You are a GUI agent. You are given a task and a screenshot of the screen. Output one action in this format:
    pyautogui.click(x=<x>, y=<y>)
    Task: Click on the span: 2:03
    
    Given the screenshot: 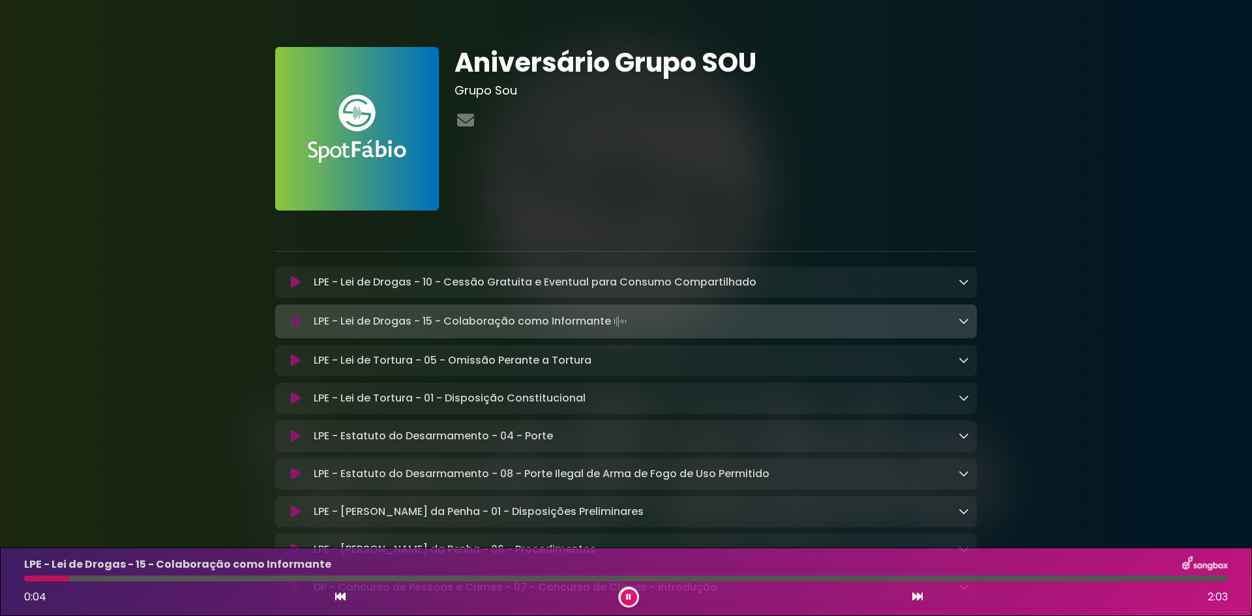 What is the action you would take?
    pyautogui.click(x=1217, y=597)
    